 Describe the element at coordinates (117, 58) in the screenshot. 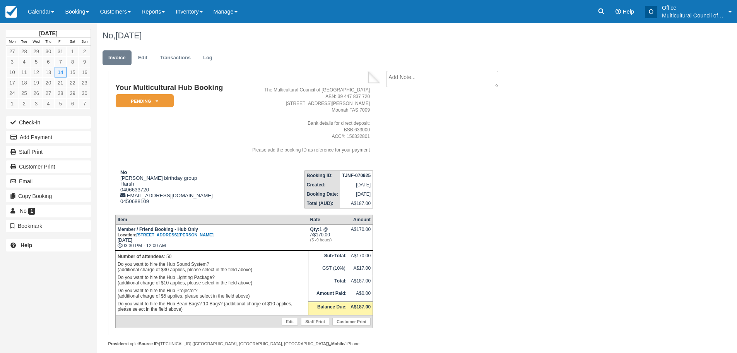

I see `a: Invoice` at that location.